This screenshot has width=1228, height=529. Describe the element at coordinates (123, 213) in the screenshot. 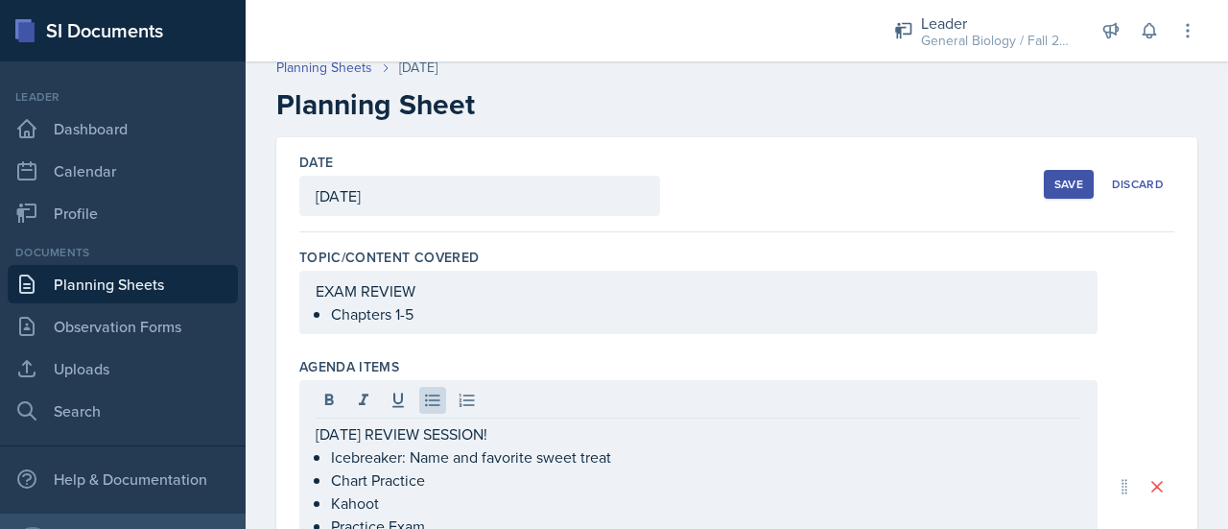

I see `a: Profile` at that location.